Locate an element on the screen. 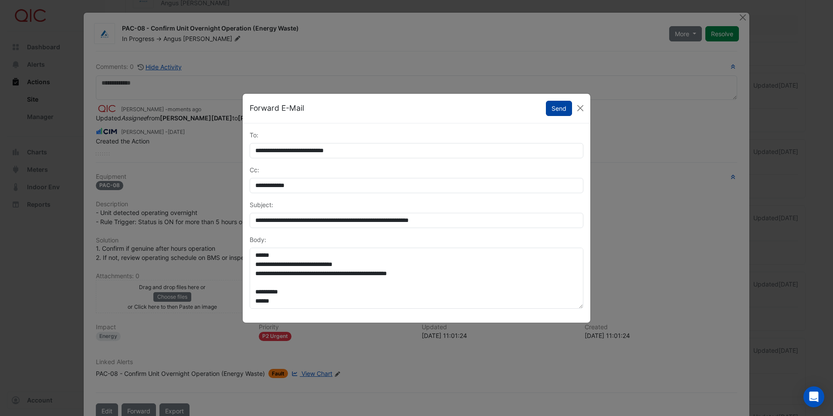  h5: Forward E-Mail is located at coordinates (277, 108).